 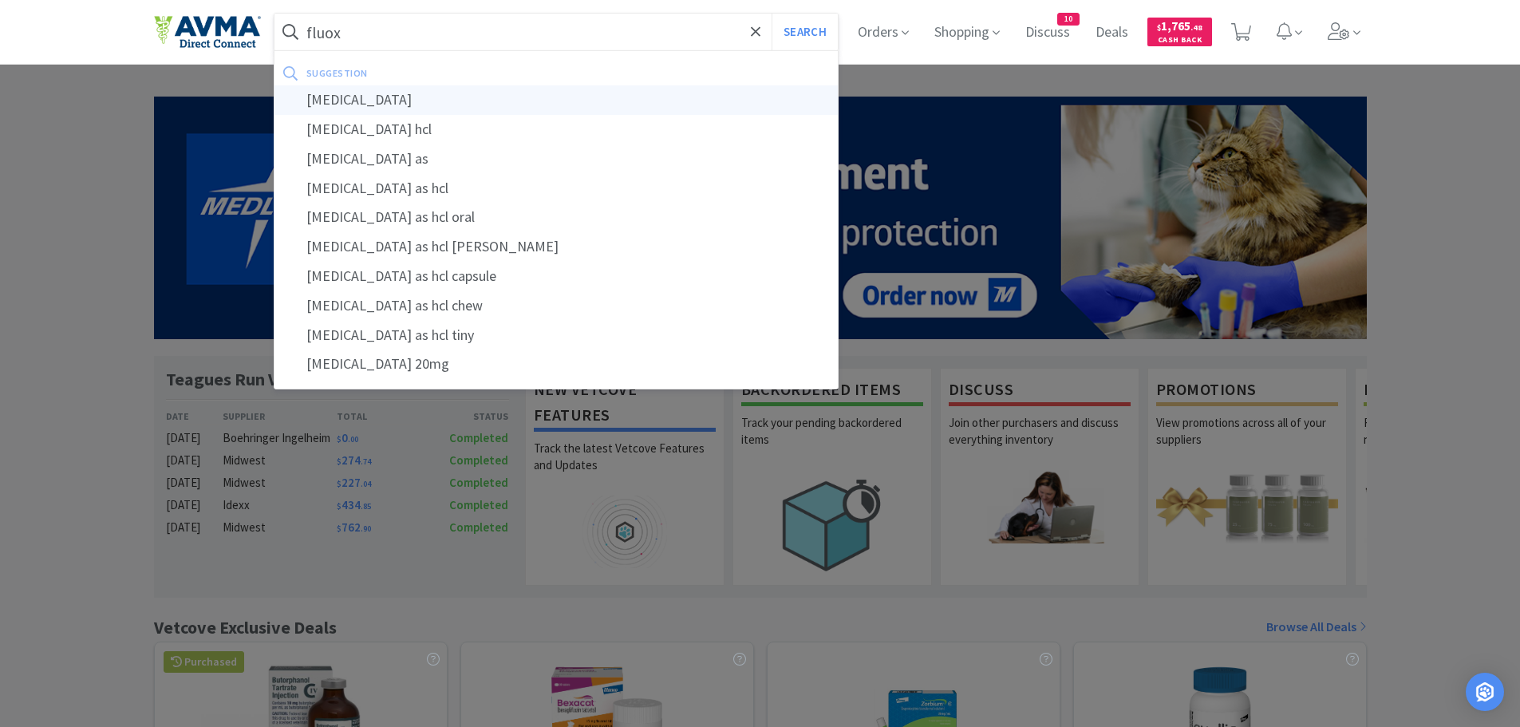 I want to click on div: Open Intercom Messenger, so click(x=1485, y=692).